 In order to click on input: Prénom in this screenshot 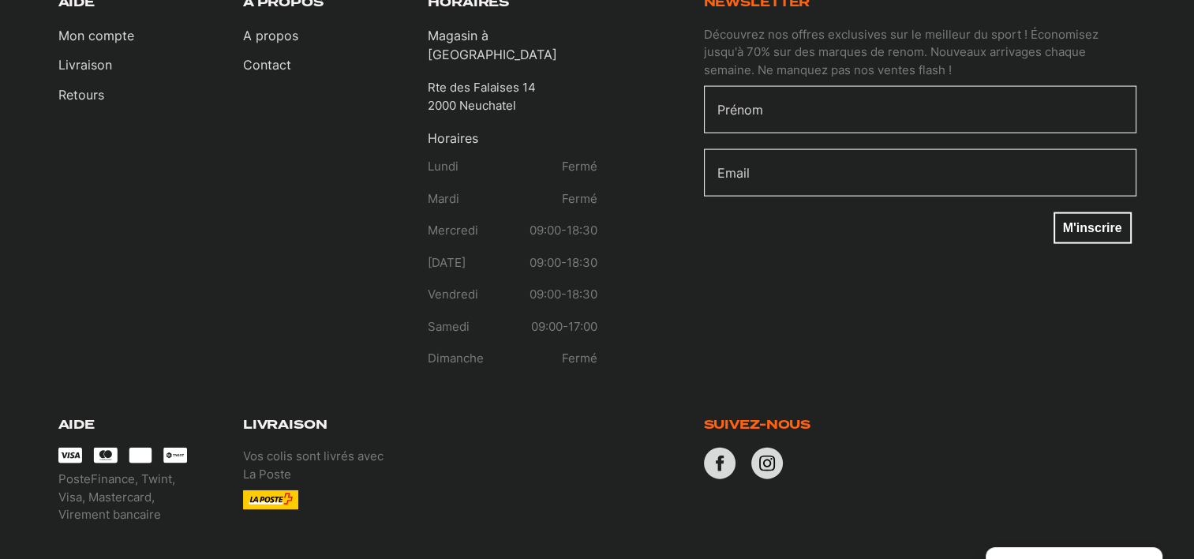, I will do `click(920, 110)`.